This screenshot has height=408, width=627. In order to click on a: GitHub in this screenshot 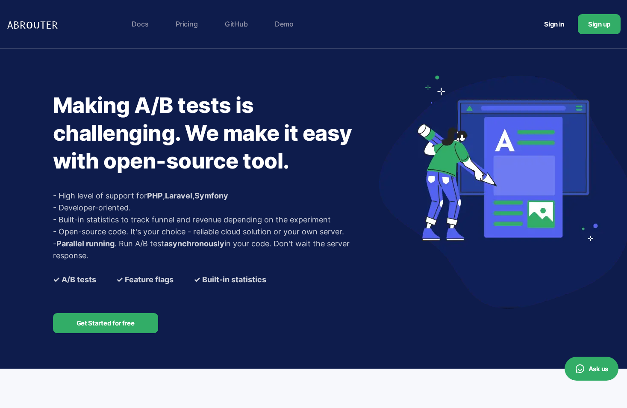, I will do `click(236, 24)`.